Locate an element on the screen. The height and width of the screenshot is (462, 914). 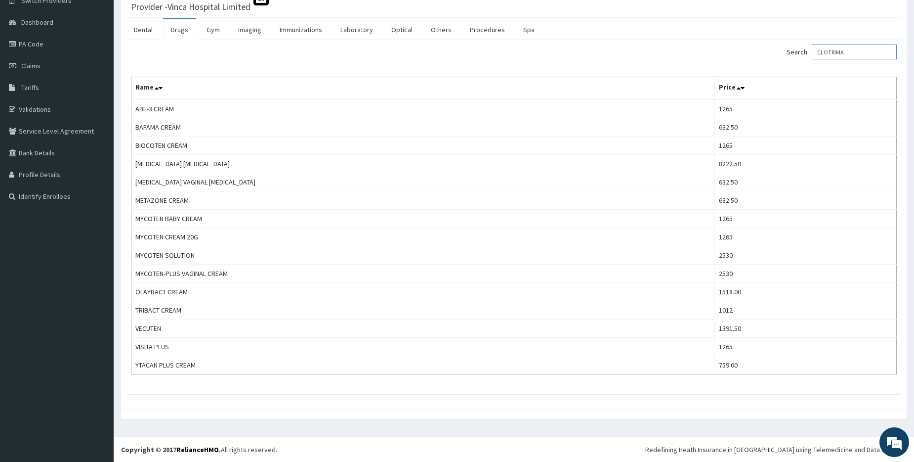
a: Procedures is located at coordinates (487, 30).